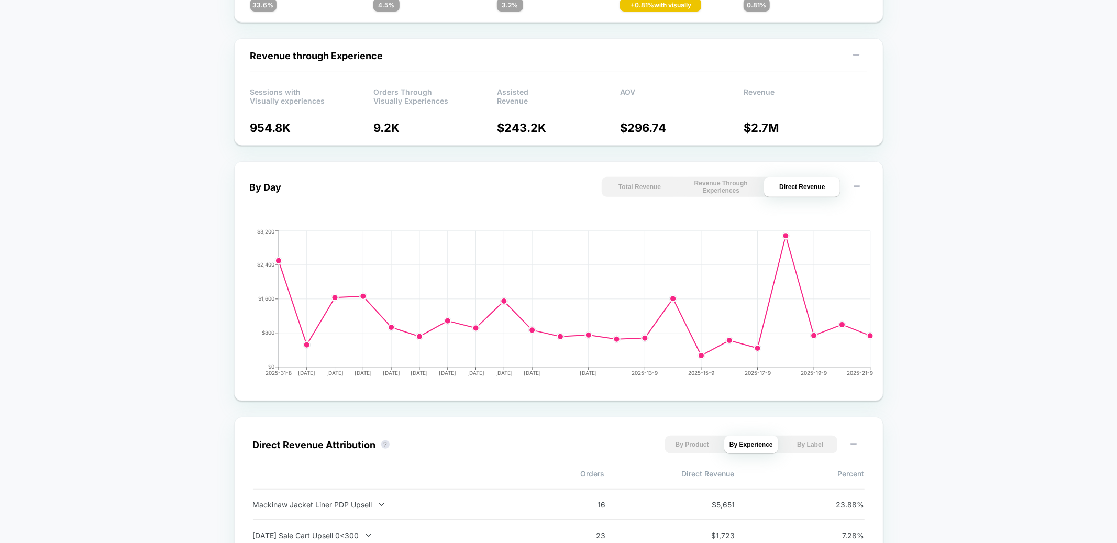 The height and width of the screenshot is (543, 1117). What do you see at coordinates (682, 128) in the screenshot?
I see `p: $ 296.74` at bounding box center [682, 128].